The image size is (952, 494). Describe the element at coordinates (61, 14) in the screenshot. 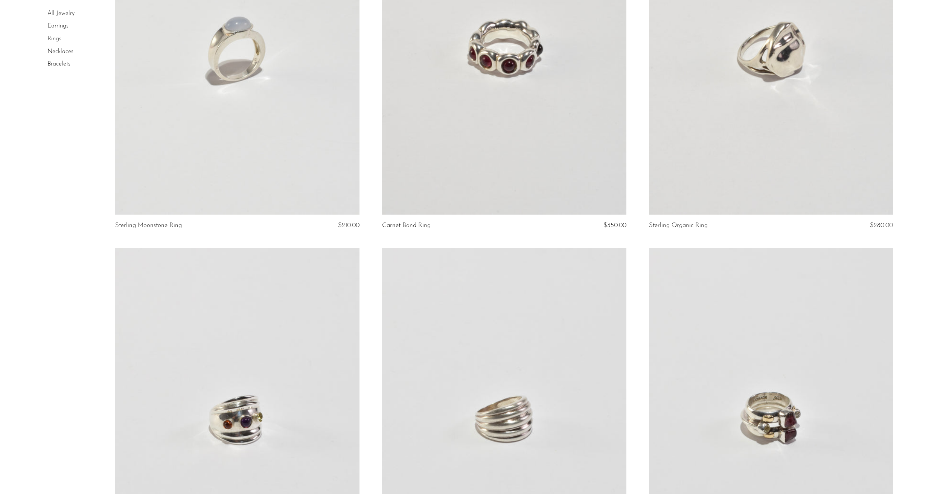

I see `a: All Jewelry` at that location.